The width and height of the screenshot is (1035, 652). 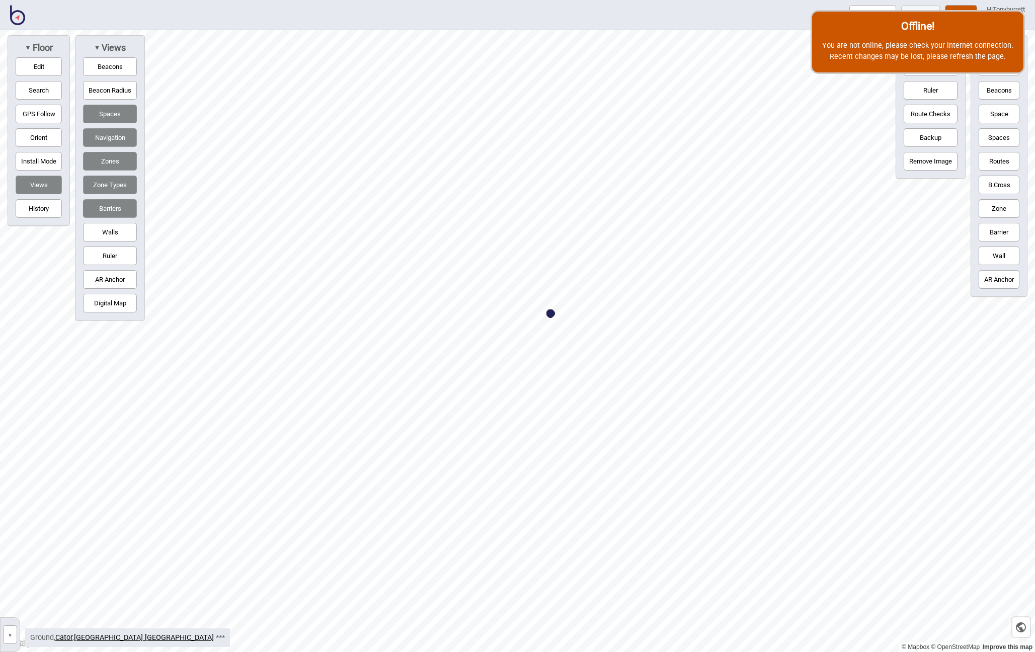 I want to click on button: Orient, so click(x=39, y=137).